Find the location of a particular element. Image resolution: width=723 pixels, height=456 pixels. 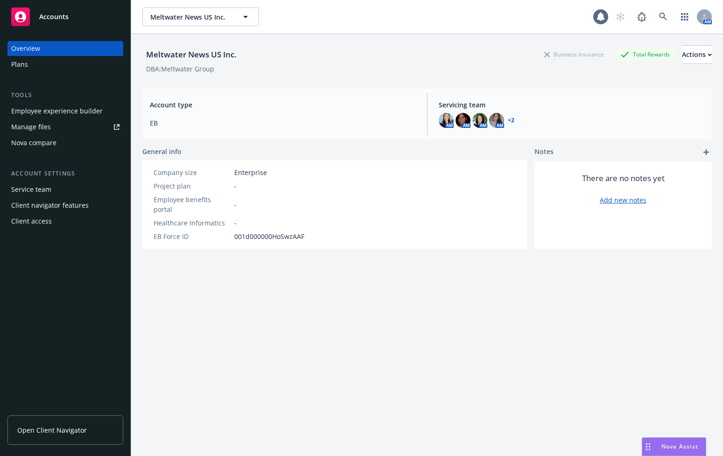

a: add is located at coordinates (706, 152).